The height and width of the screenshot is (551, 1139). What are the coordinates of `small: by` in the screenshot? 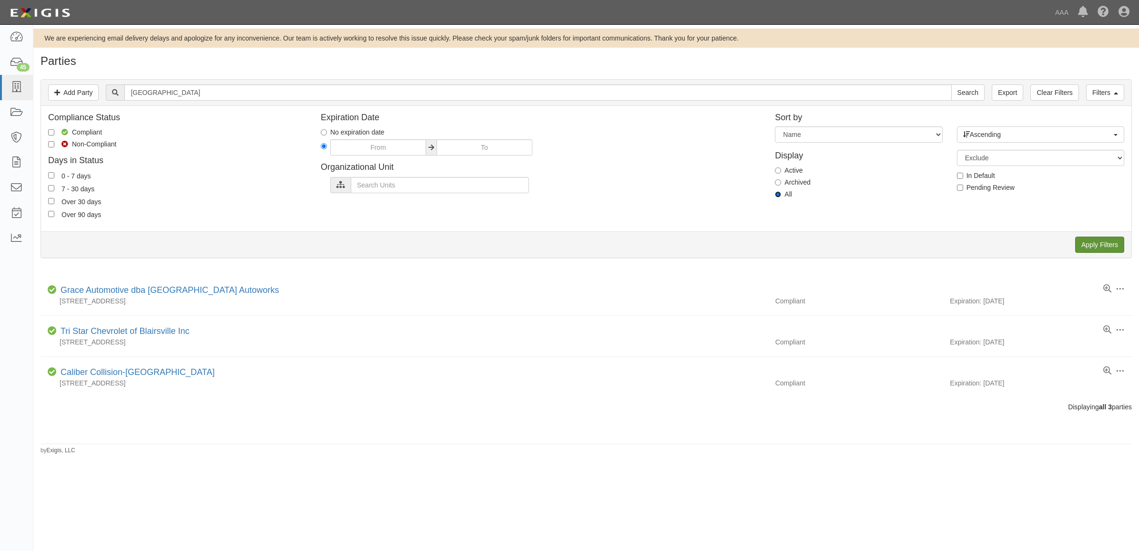 It's located at (58, 450).